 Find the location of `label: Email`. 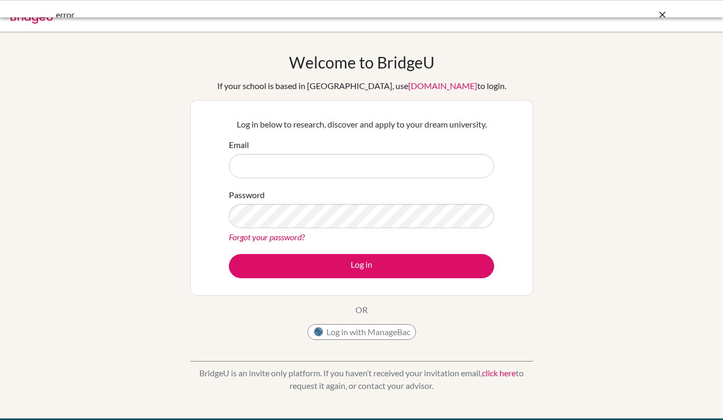

label: Email is located at coordinates (239, 145).